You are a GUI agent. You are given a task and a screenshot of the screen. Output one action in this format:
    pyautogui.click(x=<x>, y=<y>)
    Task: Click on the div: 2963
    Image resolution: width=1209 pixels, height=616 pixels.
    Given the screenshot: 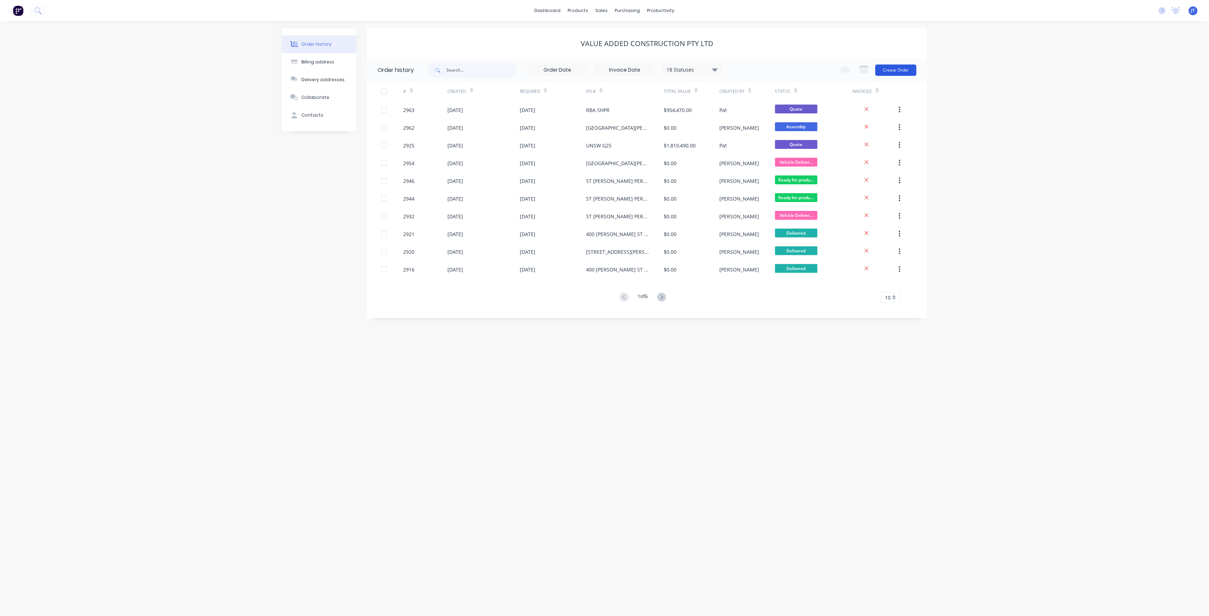 What is the action you would take?
    pyautogui.click(x=409, y=110)
    